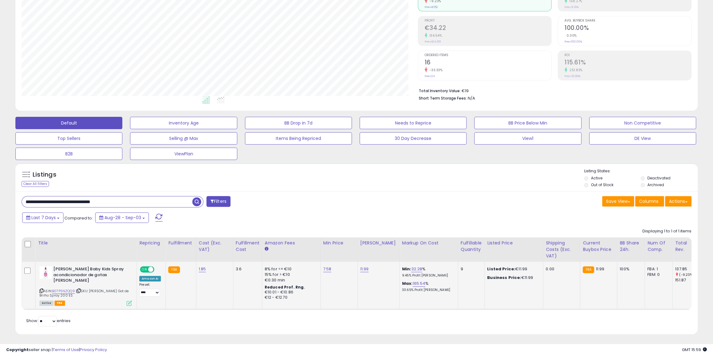 This screenshot has width=713, height=356. Describe the element at coordinates (246, 269) in the screenshot. I see `div: 3.6` at that location.